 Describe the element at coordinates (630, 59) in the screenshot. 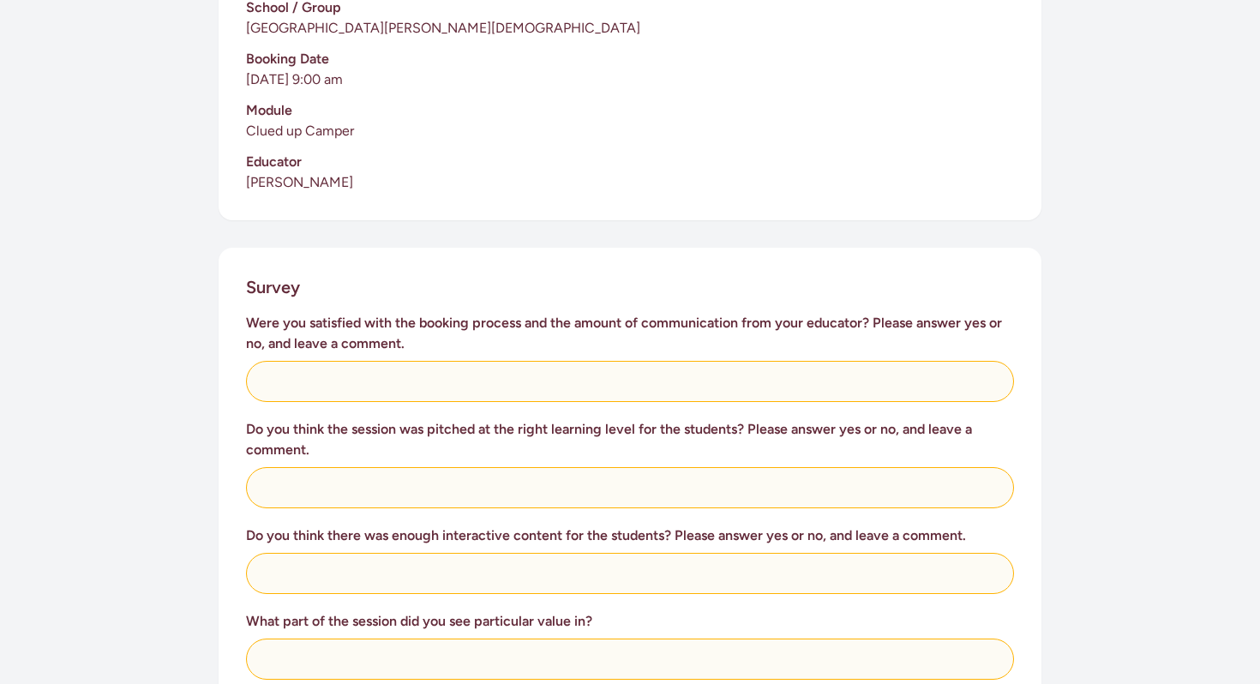

I see `h3: Booking Date` at that location.